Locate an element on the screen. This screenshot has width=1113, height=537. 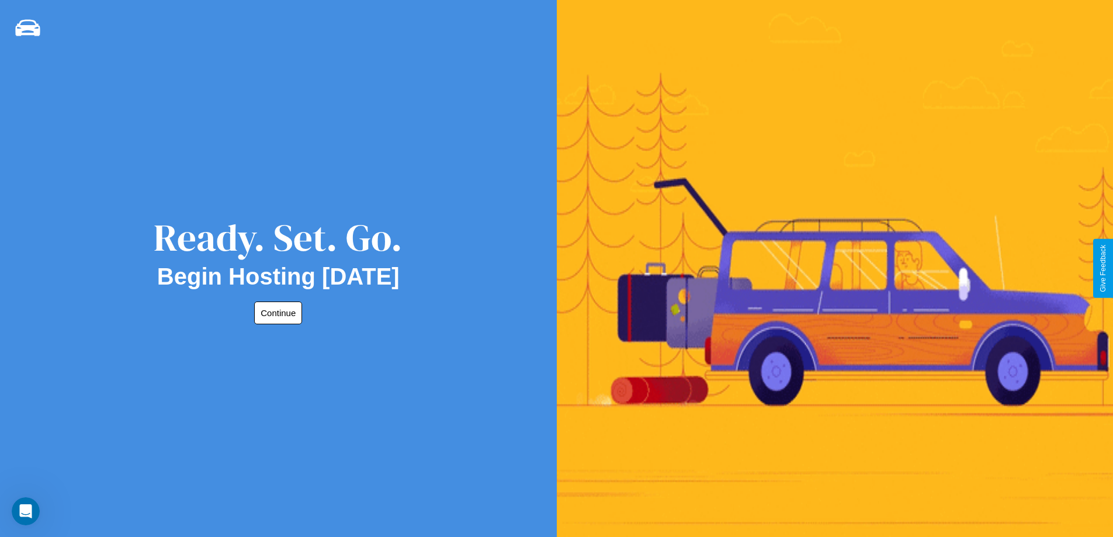
button: Continue is located at coordinates (278, 313).